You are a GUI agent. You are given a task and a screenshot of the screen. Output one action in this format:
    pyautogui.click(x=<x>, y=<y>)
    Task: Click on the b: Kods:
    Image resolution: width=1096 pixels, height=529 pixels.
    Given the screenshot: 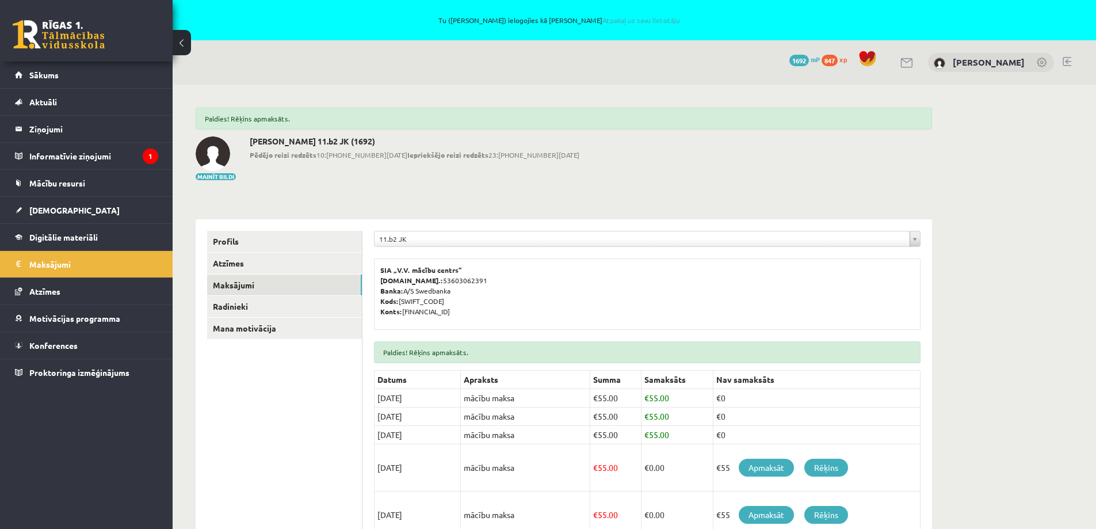 What is the action you would take?
    pyautogui.click(x=389, y=301)
    